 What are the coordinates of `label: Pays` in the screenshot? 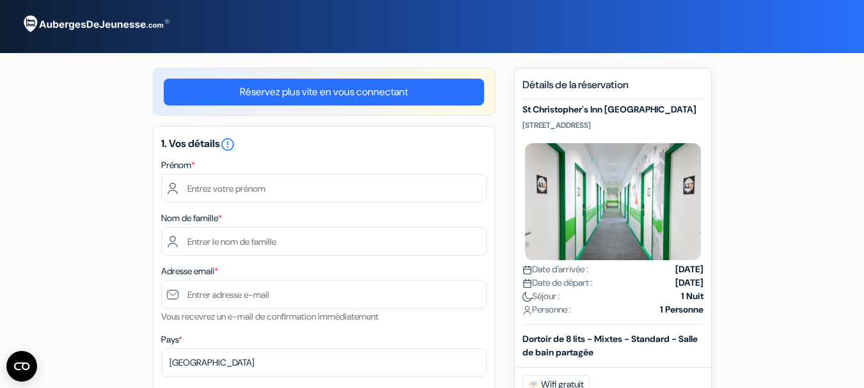 It's located at (171, 340).